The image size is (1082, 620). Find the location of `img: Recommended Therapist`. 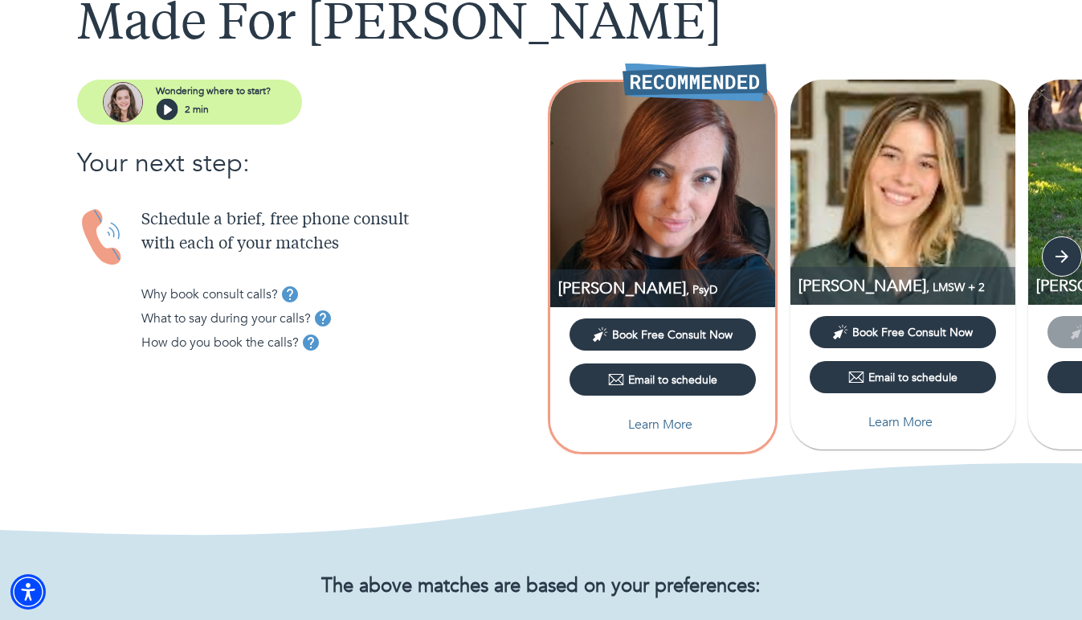

img: Recommended Therapist is located at coordinates (695, 82).